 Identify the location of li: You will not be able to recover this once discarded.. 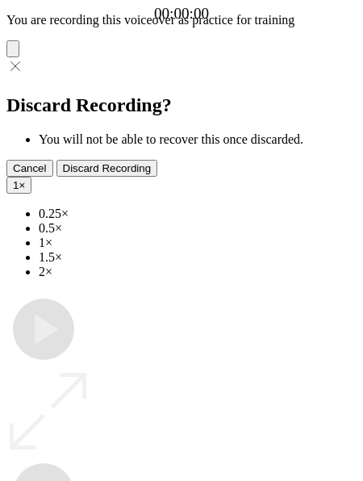
(198, 140).